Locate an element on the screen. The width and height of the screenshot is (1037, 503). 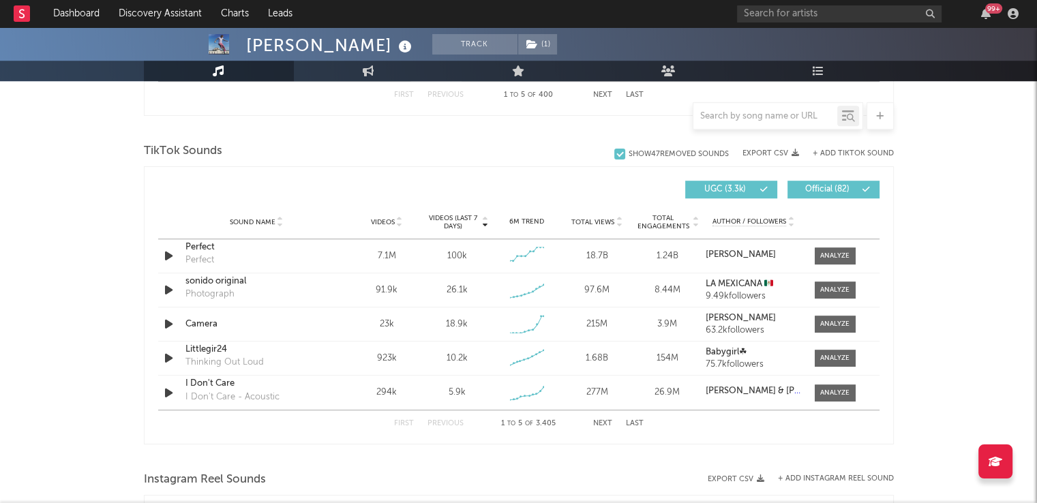
div: + Add Instagram Reel Sound is located at coordinates (829, 479).